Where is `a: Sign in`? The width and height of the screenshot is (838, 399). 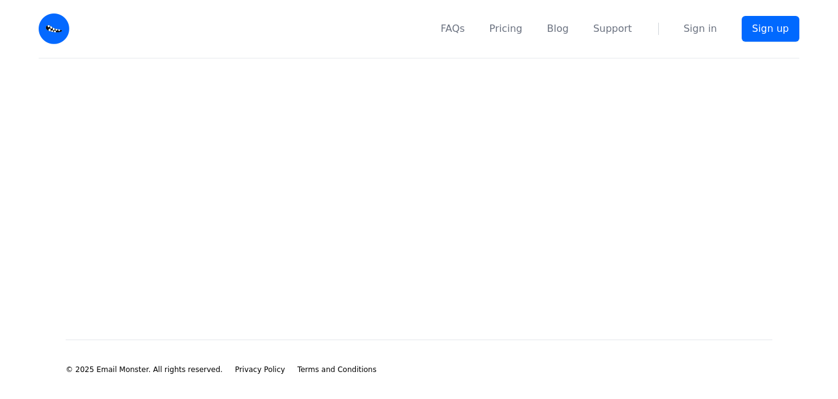 a: Sign in is located at coordinates (700, 29).